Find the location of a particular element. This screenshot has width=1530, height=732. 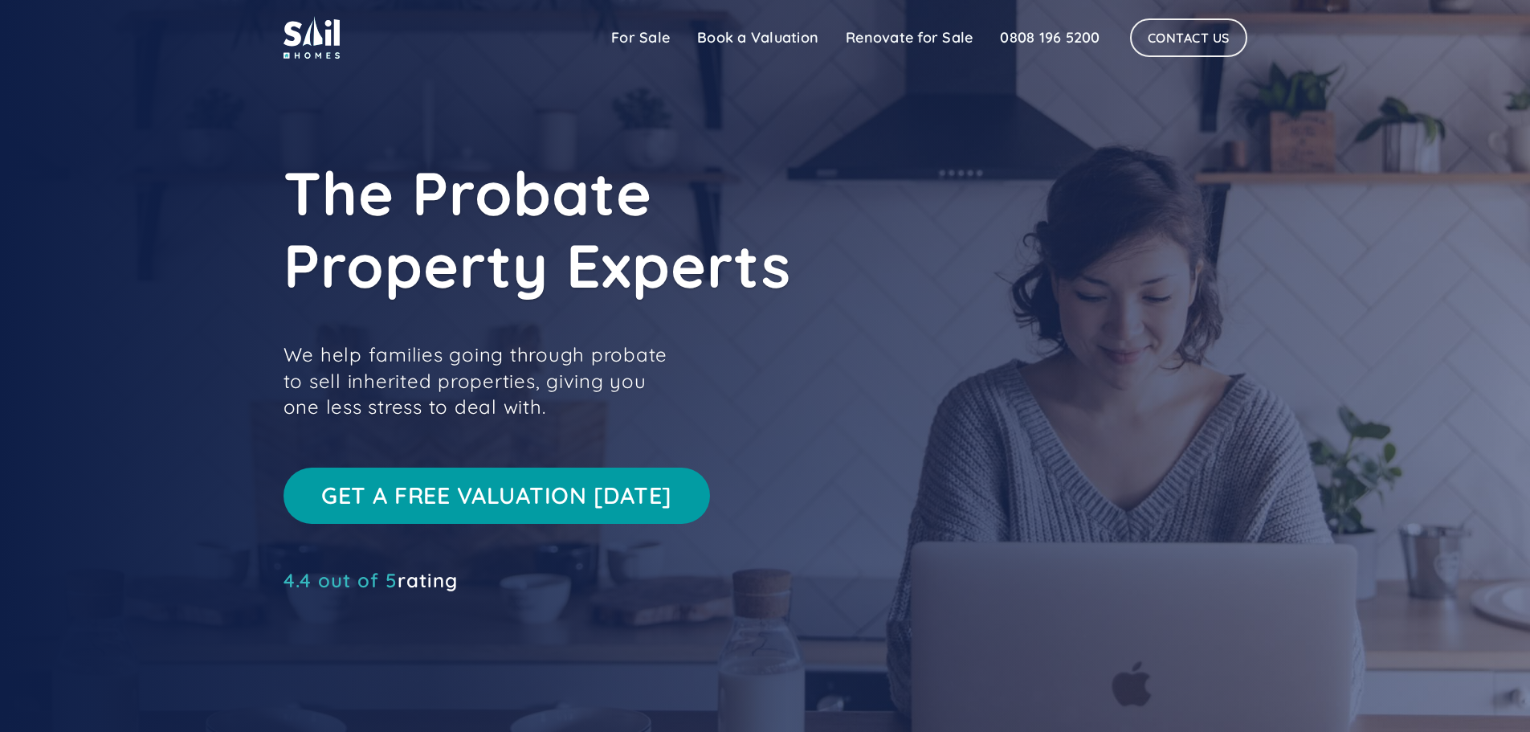

a: 0808 196 5200 is located at coordinates (1049, 38).